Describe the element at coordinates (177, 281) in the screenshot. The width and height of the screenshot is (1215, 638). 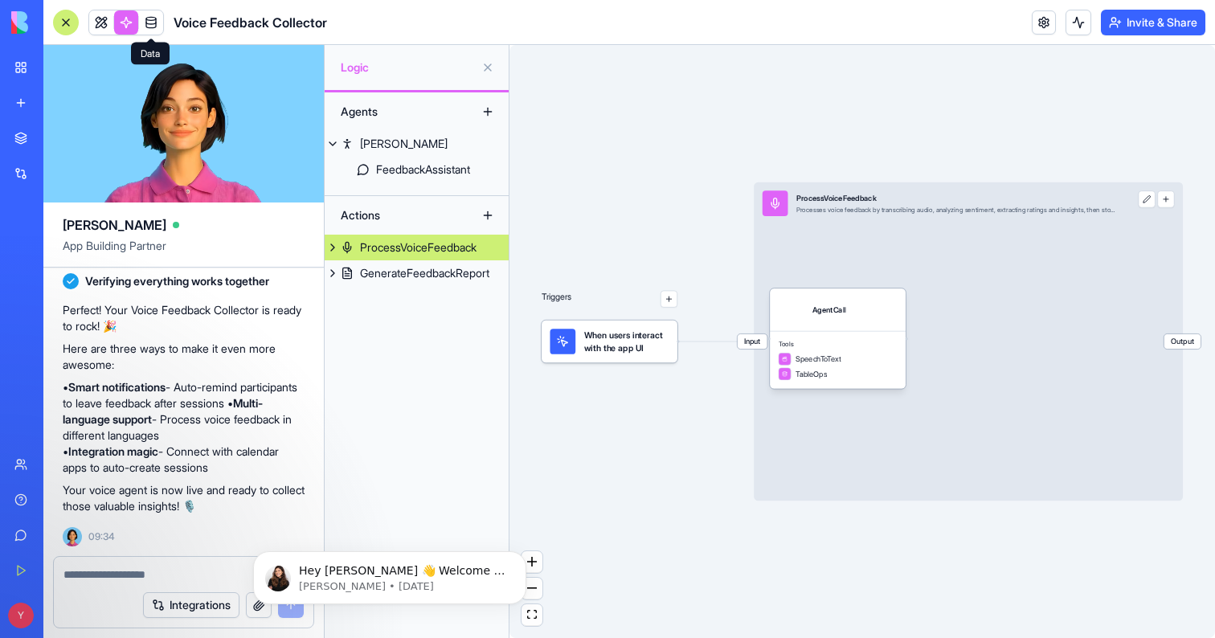
I see `span: Verifying everything works together` at that location.